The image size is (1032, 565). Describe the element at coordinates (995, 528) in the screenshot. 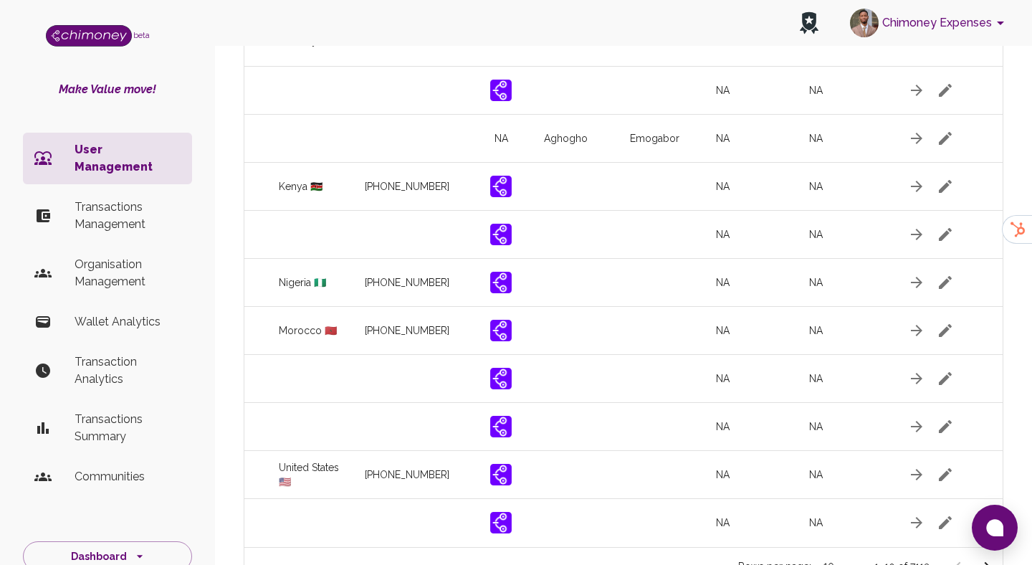

I see `button: Open chat window` at that location.